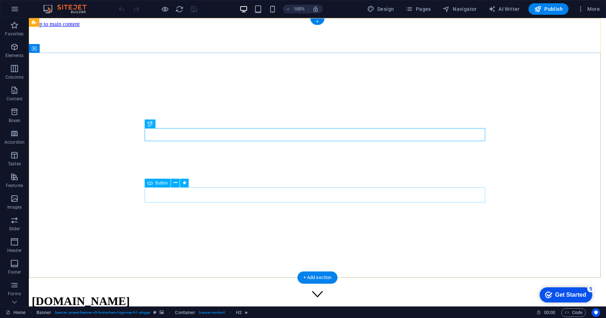 This screenshot has width=606, height=318. I want to click on p: Footer, so click(14, 272).